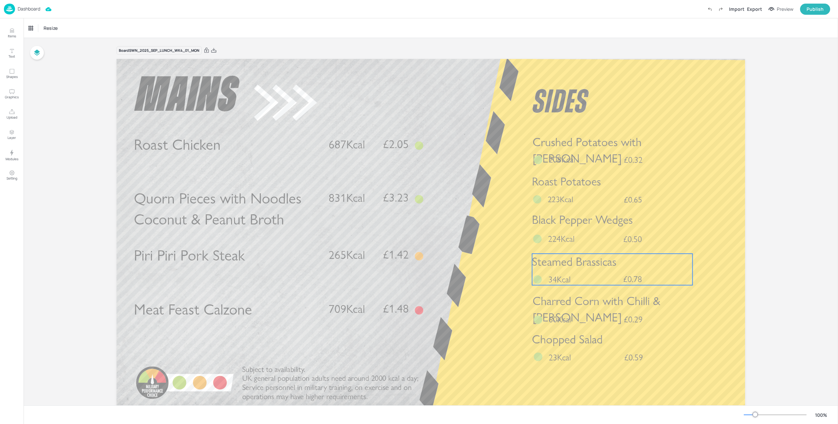 The width and height of the screenshot is (838, 424). What do you see at coordinates (566, 181) in the screenshot?
I see `span: Roast Potatoes` at bounding box center [566, 181].